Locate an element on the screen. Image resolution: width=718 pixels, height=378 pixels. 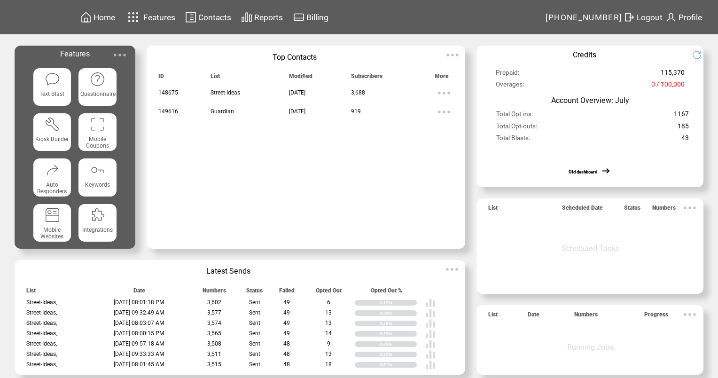
span: Home is located at coordinates (104, 17).